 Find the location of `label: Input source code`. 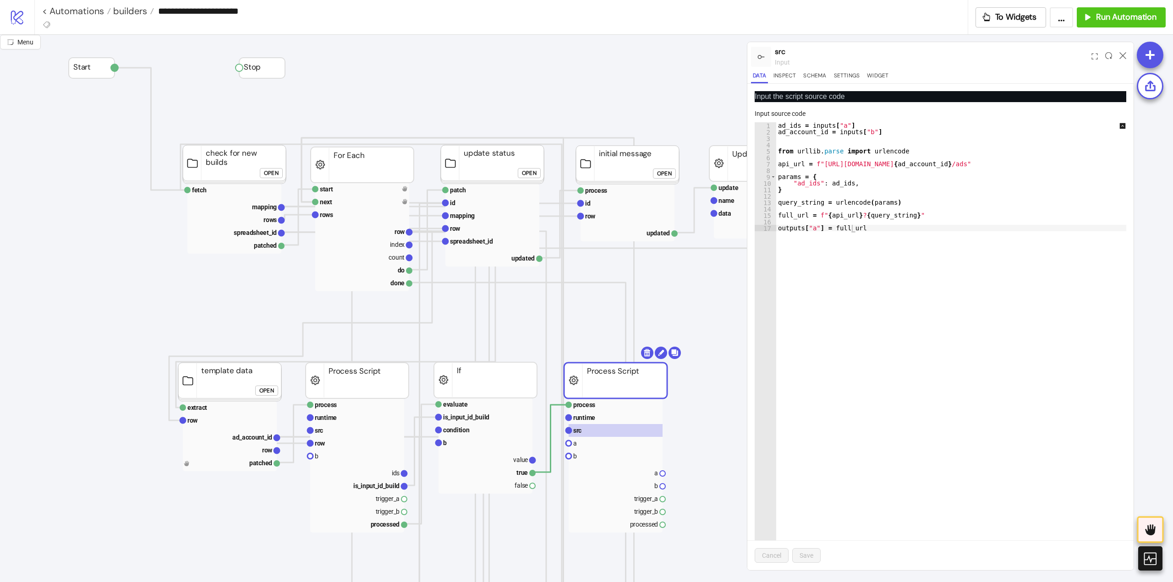

label: Input source code is located at coordinates (783, 114).